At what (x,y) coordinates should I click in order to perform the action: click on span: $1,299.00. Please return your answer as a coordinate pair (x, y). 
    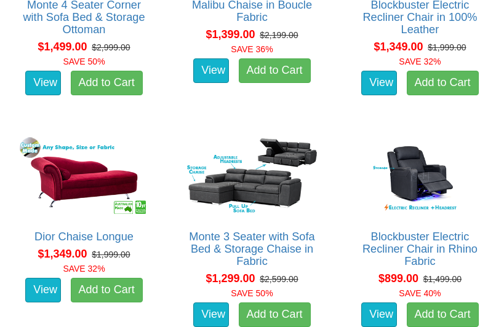
    Looking at the image, I should click on (230, 279).